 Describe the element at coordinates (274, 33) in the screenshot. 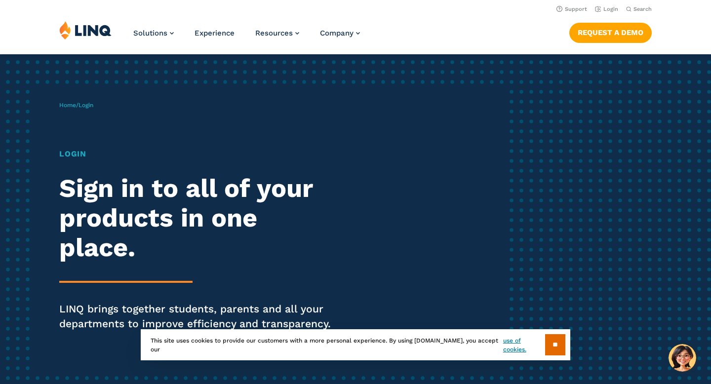

I see `span: Resources` at that location.